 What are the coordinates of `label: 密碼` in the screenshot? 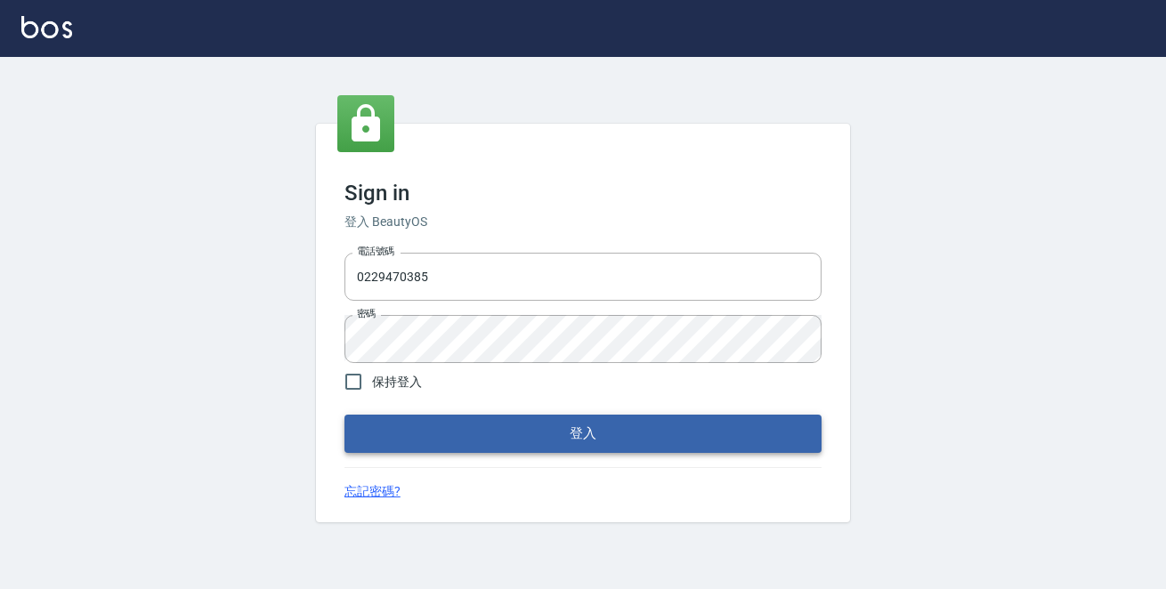 It's located at (366, 313).